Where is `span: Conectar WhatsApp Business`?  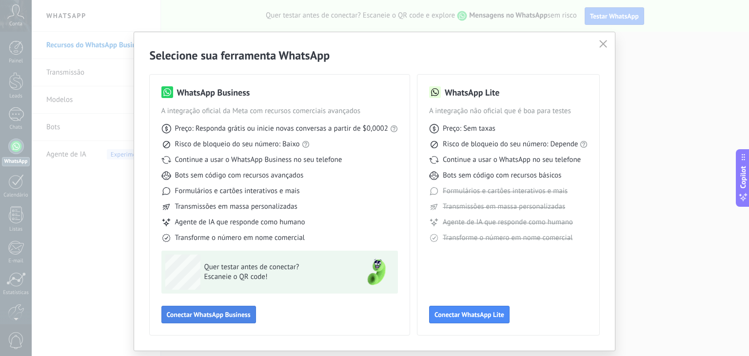
span: Conectar WhatsApp Business is located at coordinates (209, 315).